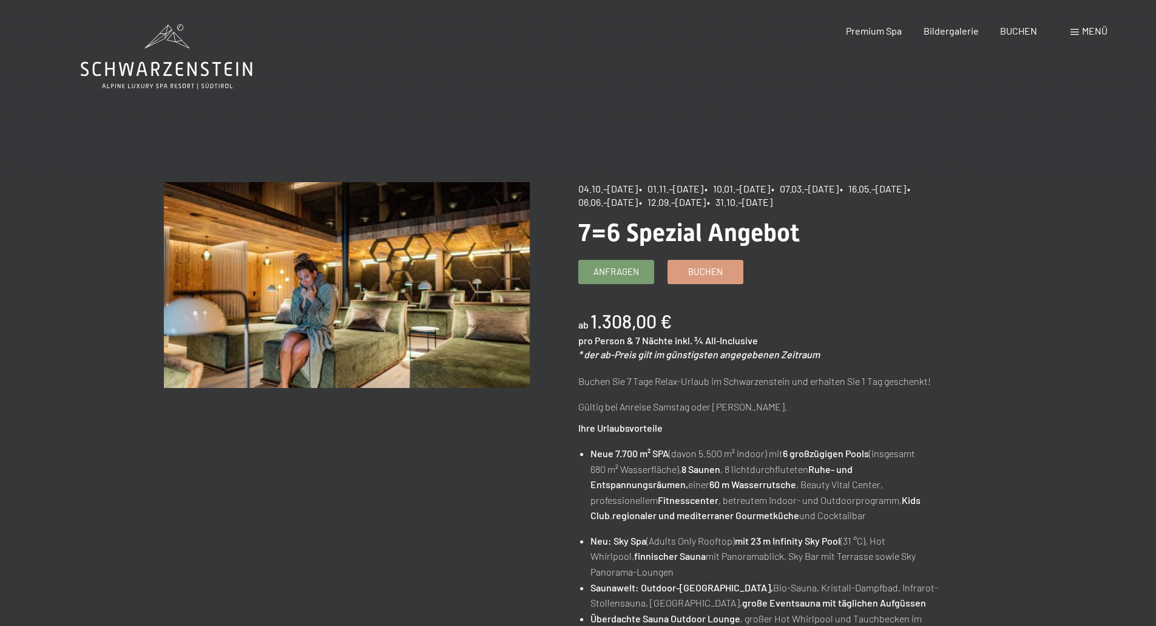  What do you see at coordinates (1095, 30) in the screenshot?
I see `span: Menü` at bounding box center [1095, 30].